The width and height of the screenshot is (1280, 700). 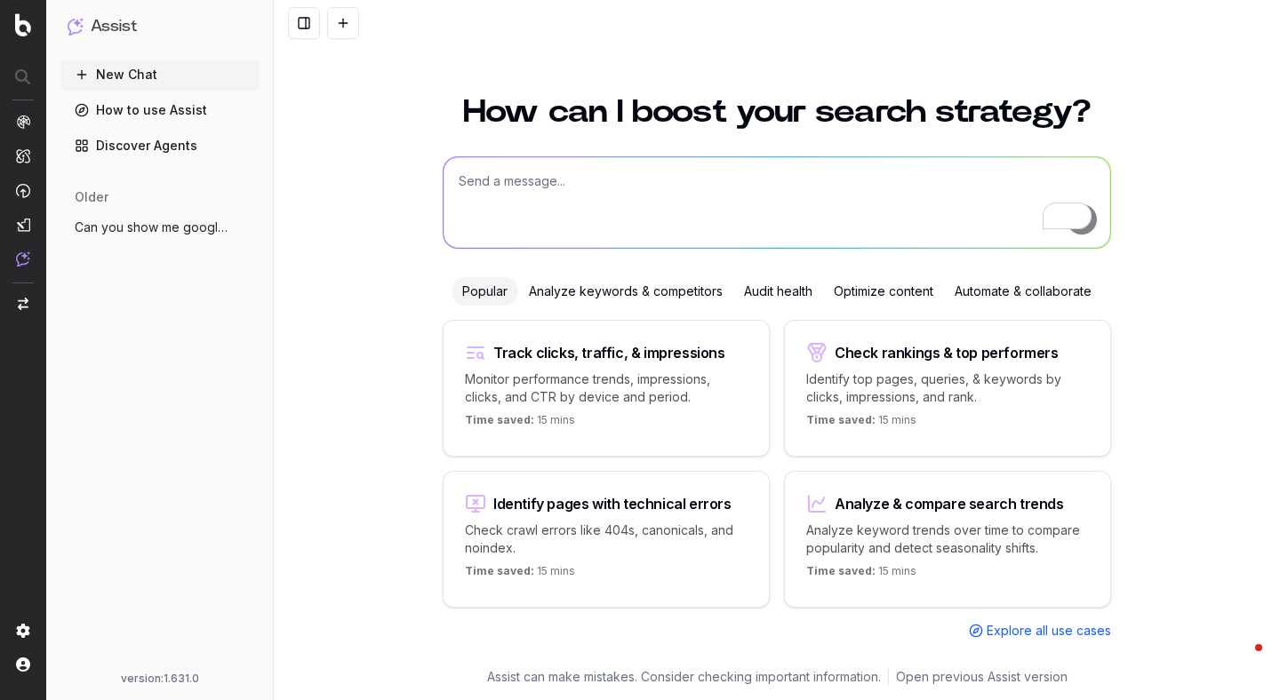 I want to click on div: Track clicks, traffic, & impressions, so click(x=609, y=353).